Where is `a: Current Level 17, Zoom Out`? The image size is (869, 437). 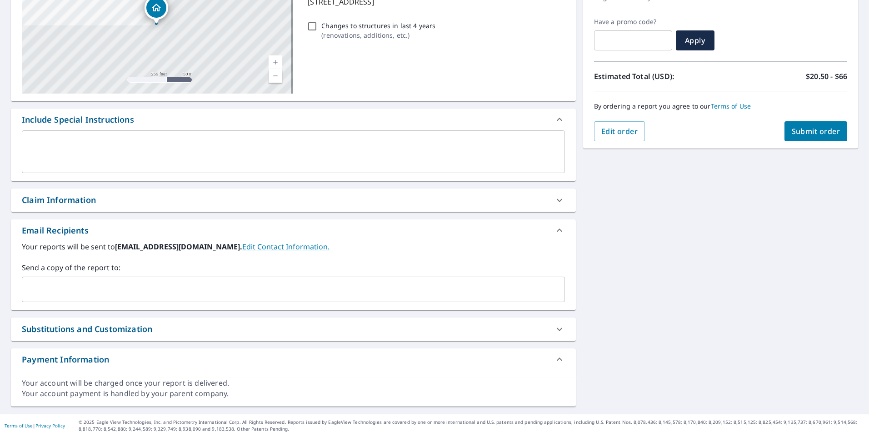 a: Current Level 17, Zoom Out is located at coordinates (275, 76).